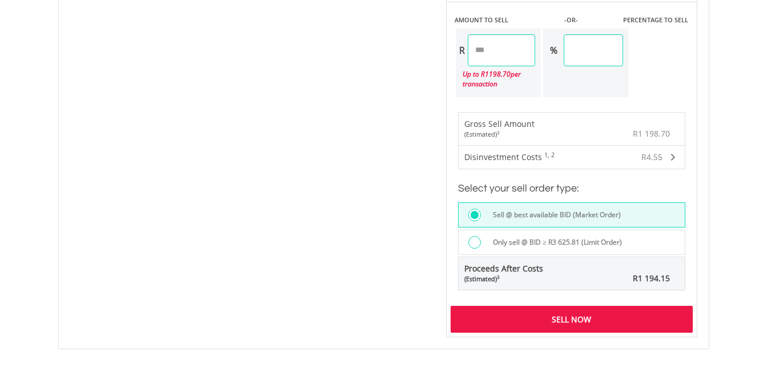 This screenshot has height=367, width=767. What do you see at coordinates (655, 20) in the screenshot?
I see `label: PERCENTAGE TO SELL` at bounding box center [655, 20].